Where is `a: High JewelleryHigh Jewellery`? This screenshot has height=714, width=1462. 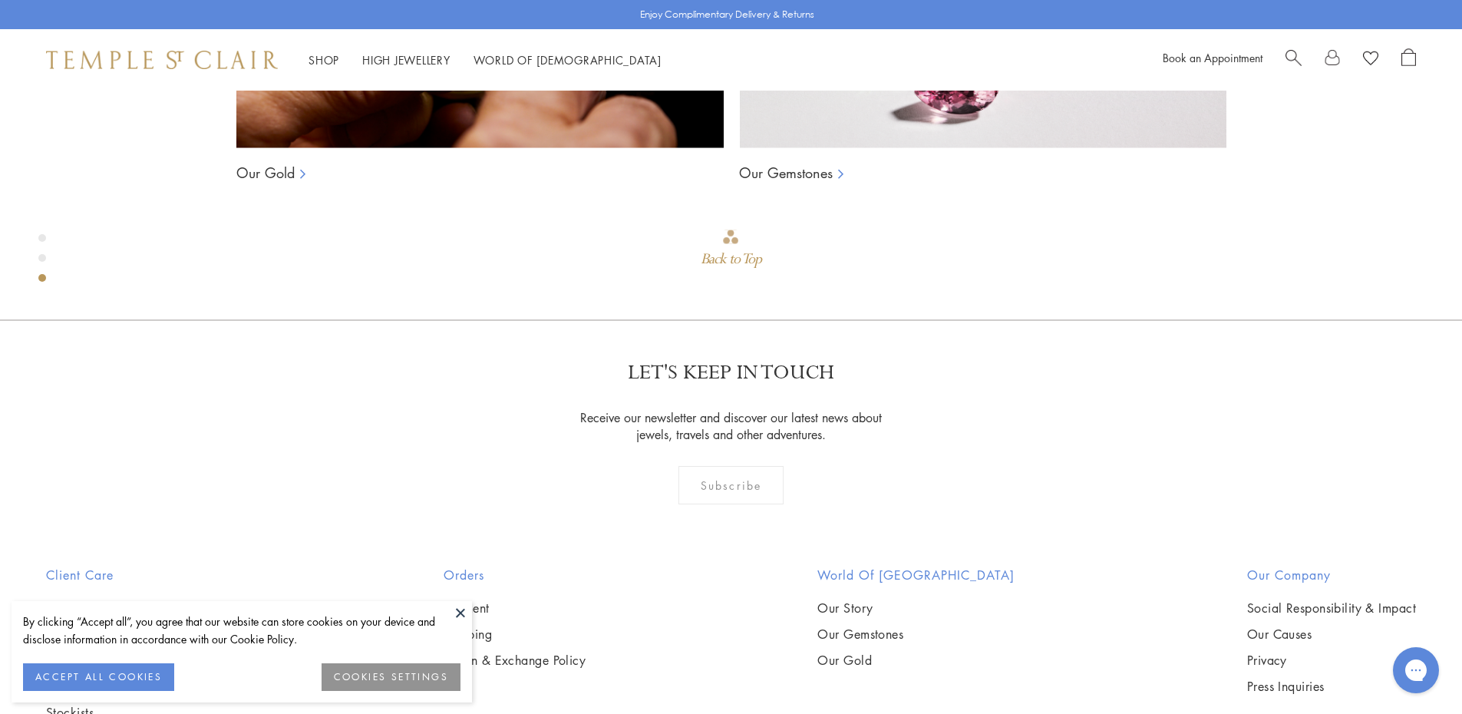 a: High JewelleryHigh Jewellery is located at coordinates (406, 60).